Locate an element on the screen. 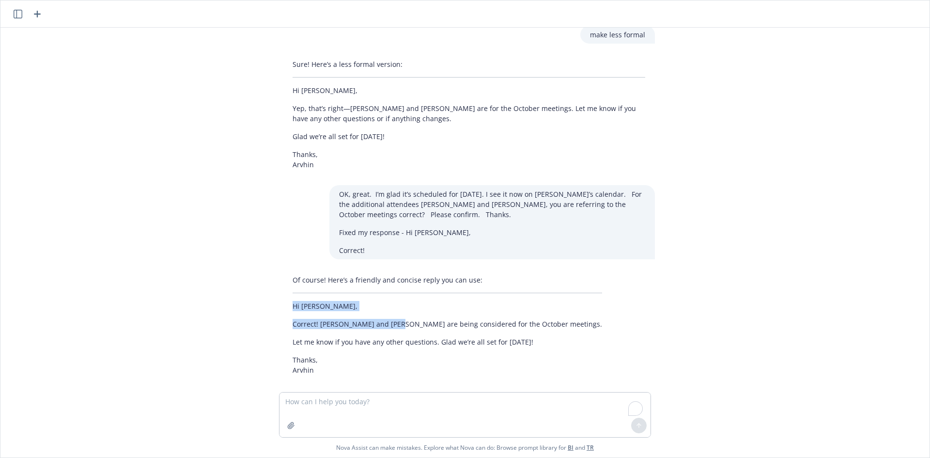 The height and width of the screenshot is (458, 930). p: Of course! Here’s a friendly and concise reply you can use: is located at coordinates (447, 279).